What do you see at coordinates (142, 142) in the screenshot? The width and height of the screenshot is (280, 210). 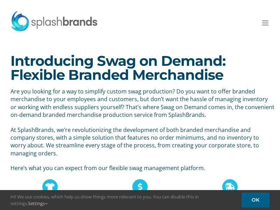 I see `p: At SplashBrands, we’re revolutionizing the development of both branded merchandise and company st...` at bounding box center [142, 142].